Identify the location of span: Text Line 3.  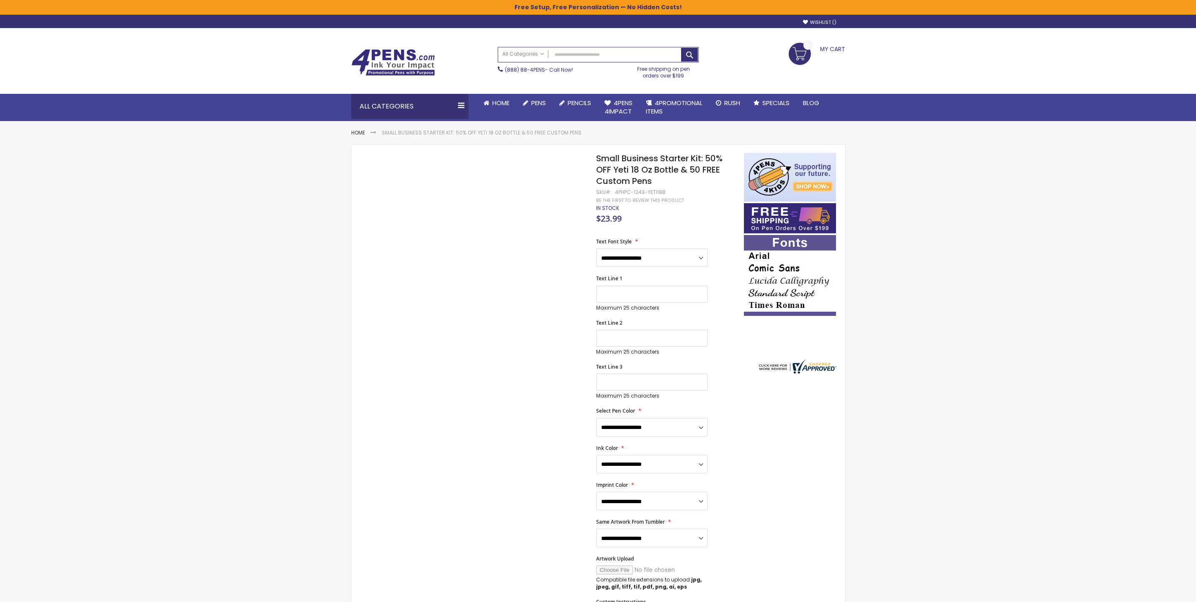
(609, 366).